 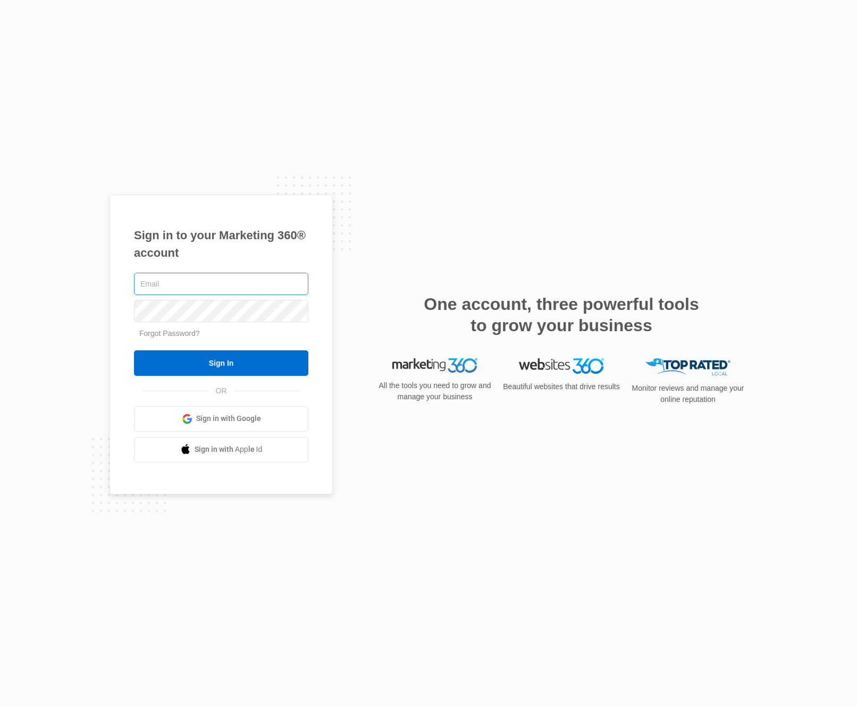 What do you see at coordinates (221, 284) in the screenshot?
I see `input: Email` at bounding box center [221, 284].